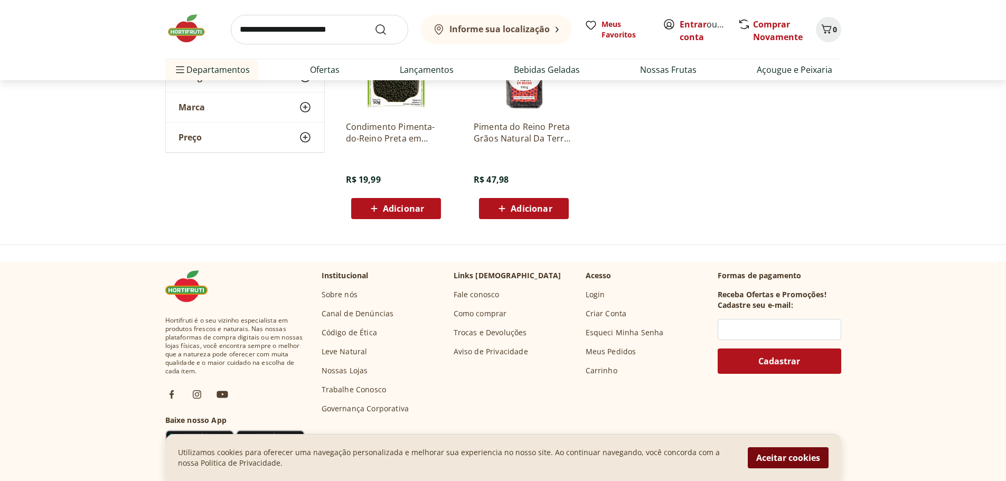 The image size is (1006, 481). Describe the element at coordinates (524, 132) in the screenshot. I see `p: Pimenta do Reino Preta Grãos Natural Da Terra 110g` at that location.